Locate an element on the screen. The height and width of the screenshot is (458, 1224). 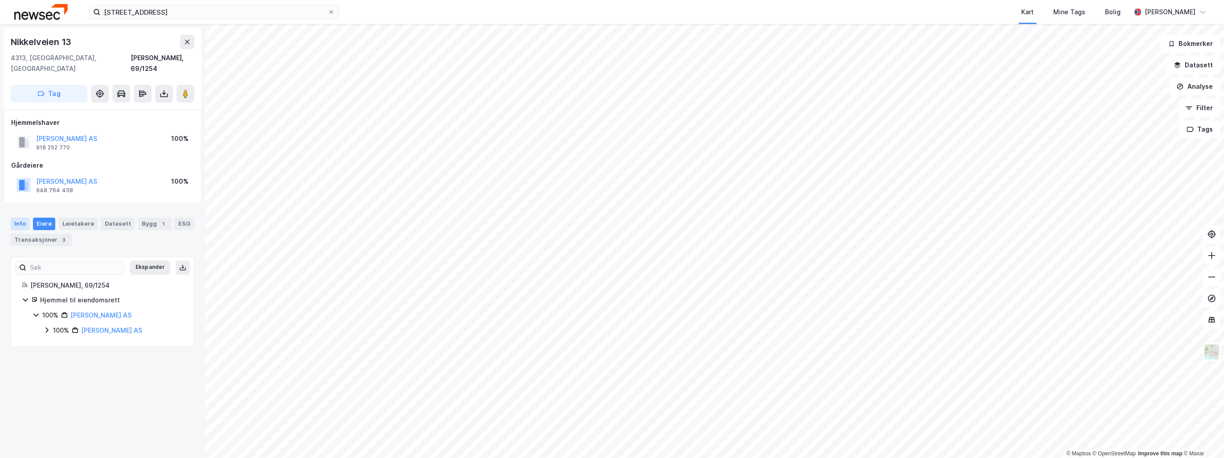
div: 1 is located at coordinates (163, 224).